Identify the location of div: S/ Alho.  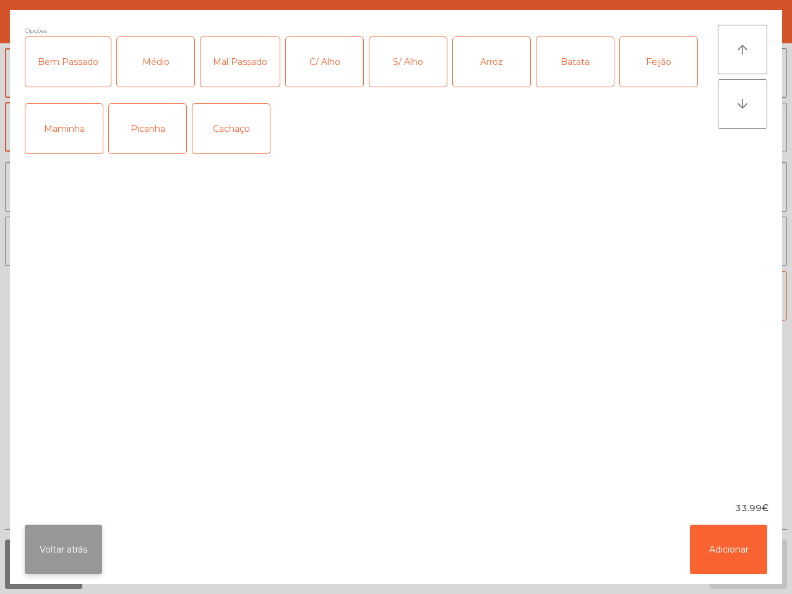
(408, 62).